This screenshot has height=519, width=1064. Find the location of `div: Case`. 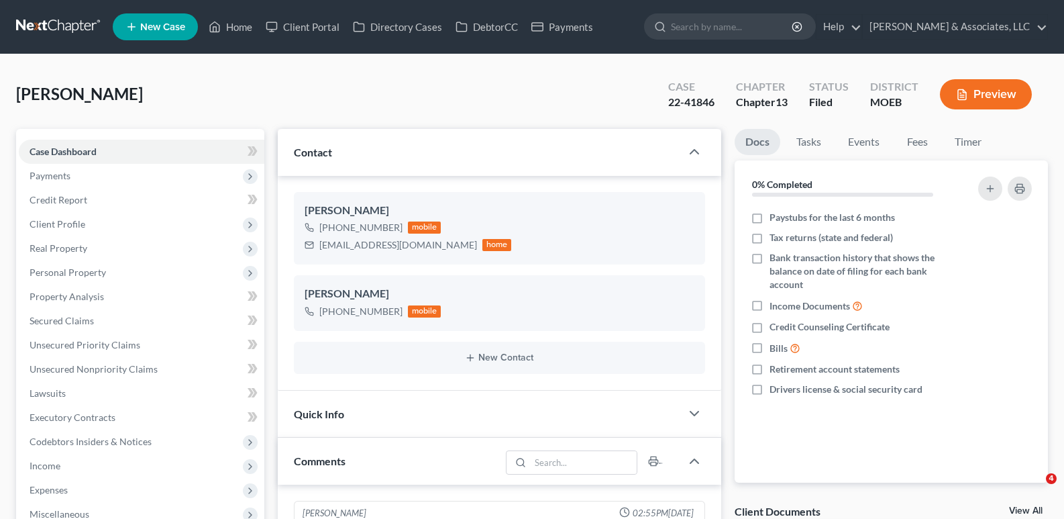

div: Case is located at coordinates (691, 87).